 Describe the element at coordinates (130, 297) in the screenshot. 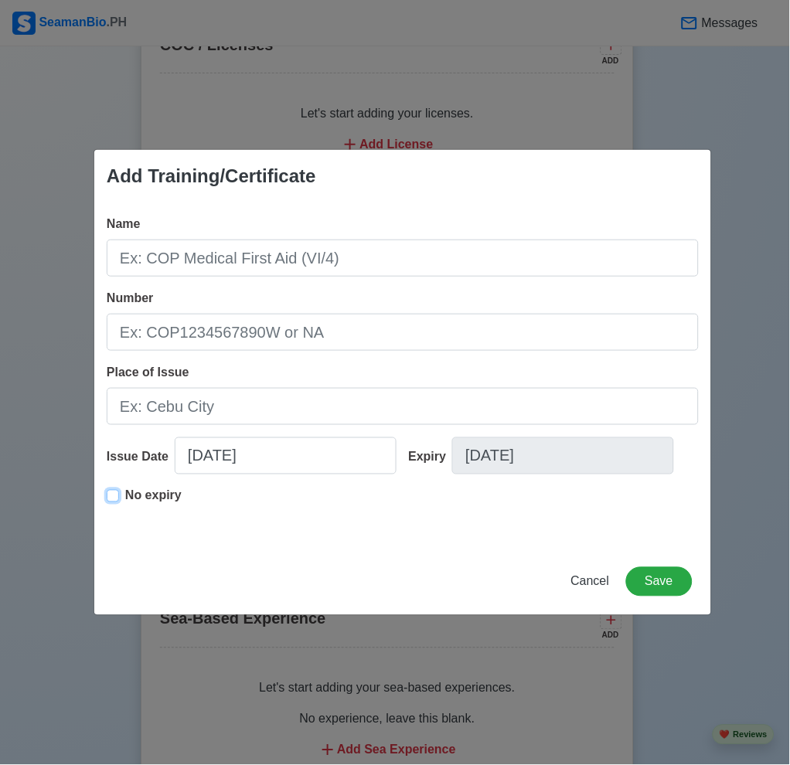

I see `span: Number` at that location.